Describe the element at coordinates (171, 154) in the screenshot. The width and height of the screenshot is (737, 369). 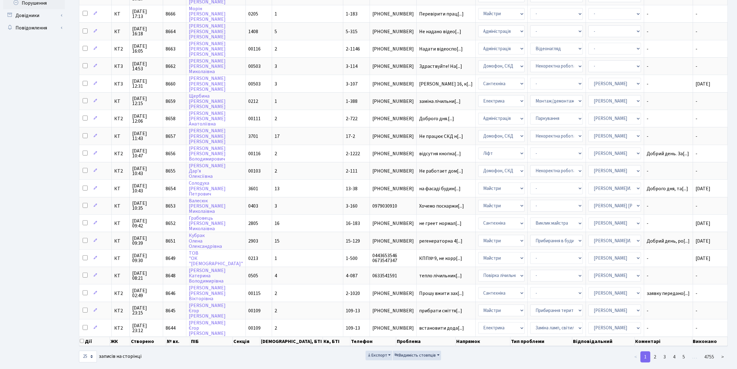
I see `span: 8656` at that location.